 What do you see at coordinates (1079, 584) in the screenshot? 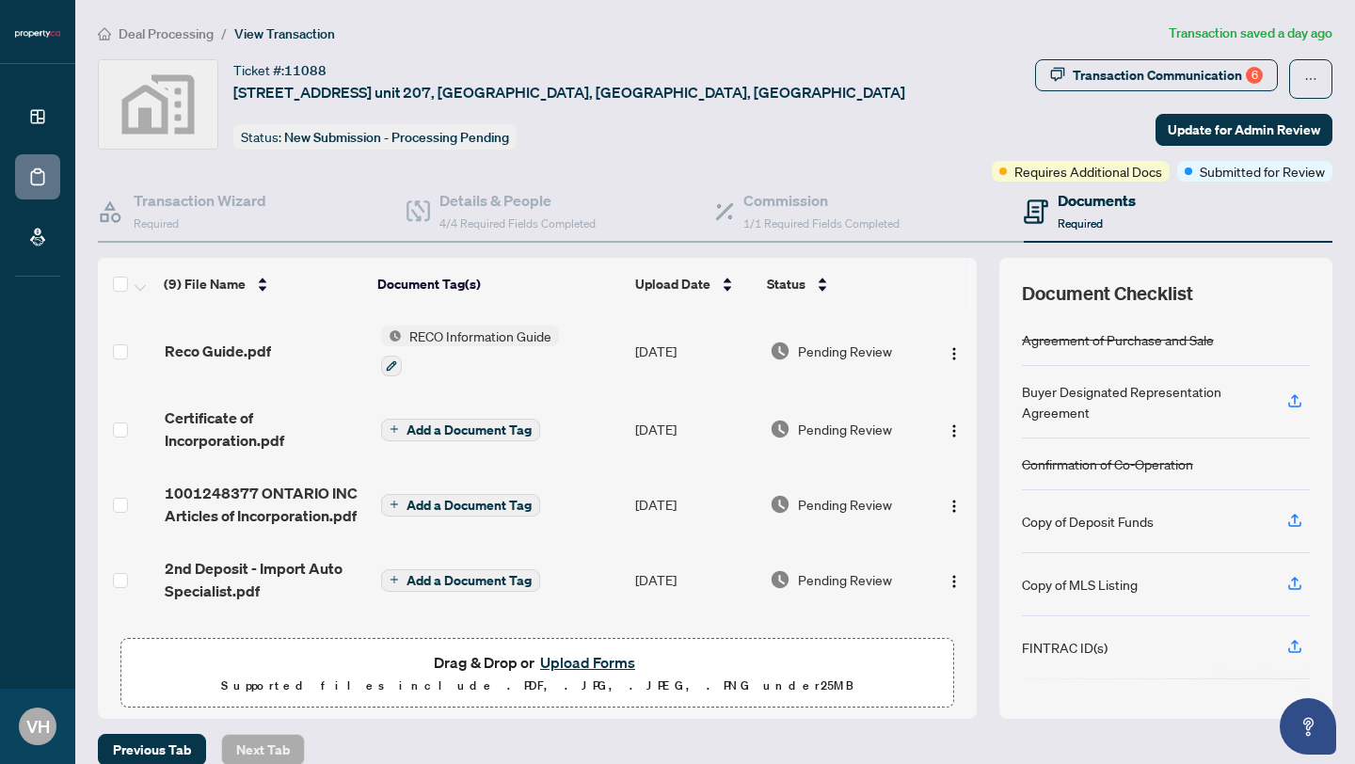
I see `div: Copy of MLS Listing` at bounding box center [1079, 584].